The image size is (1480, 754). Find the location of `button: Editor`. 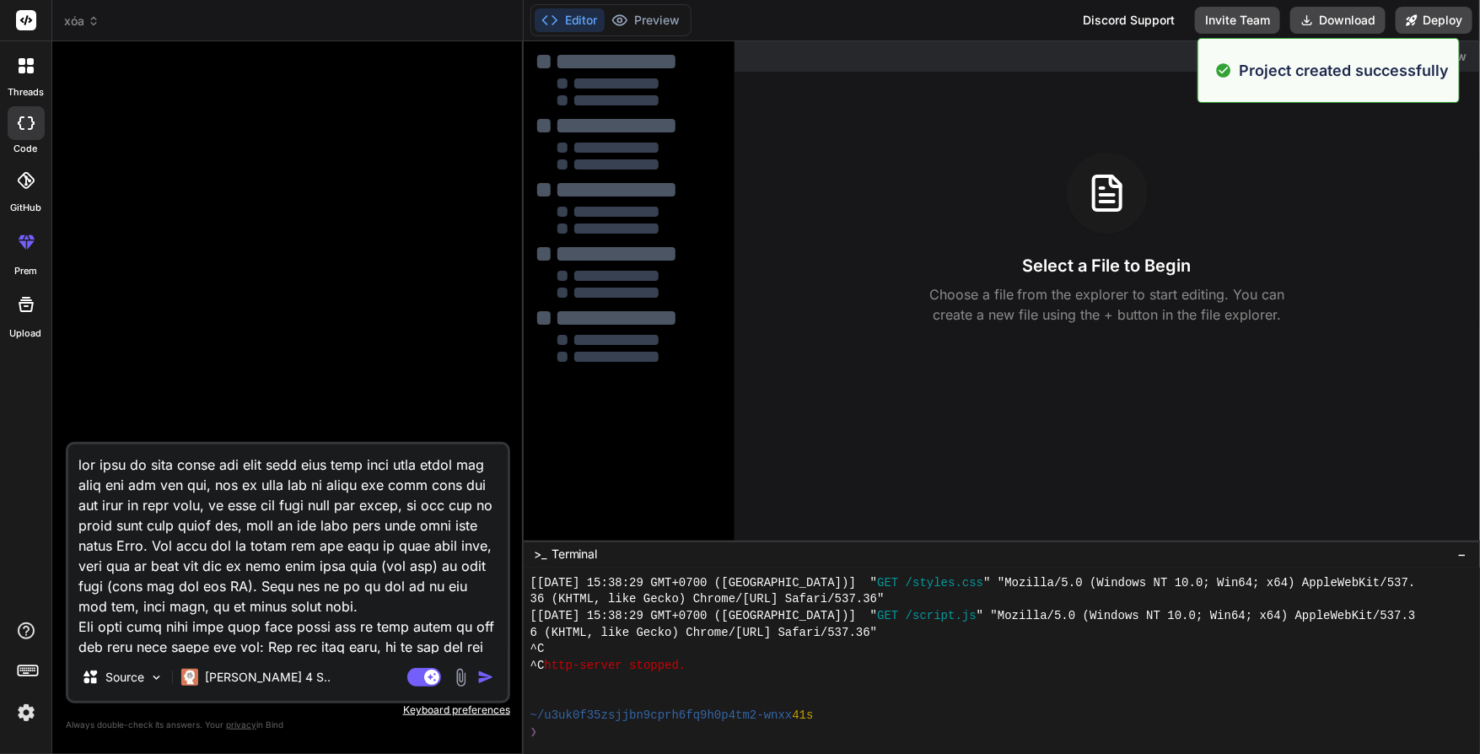

button: Editor is located at coordinates (569, 20).